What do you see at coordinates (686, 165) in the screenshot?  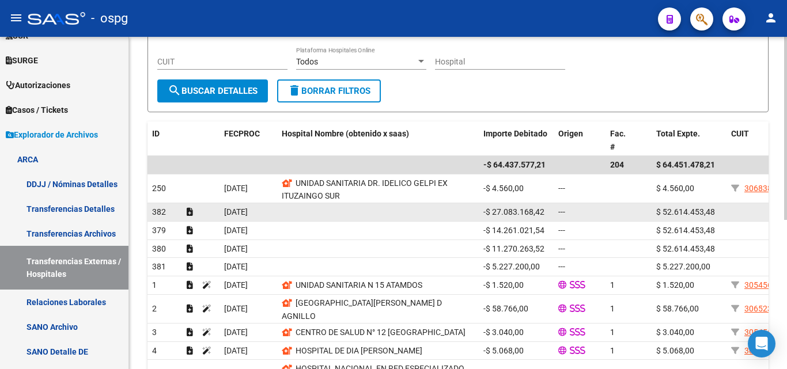 I see `span: $ 64.451.478,21` at bounding box center [686, 165].